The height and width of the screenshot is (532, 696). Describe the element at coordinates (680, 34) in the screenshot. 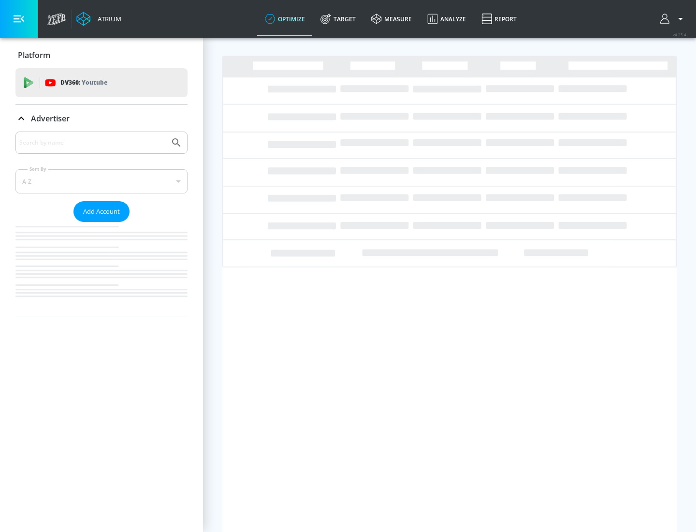

I see `span: v 4.25.4` at that location.